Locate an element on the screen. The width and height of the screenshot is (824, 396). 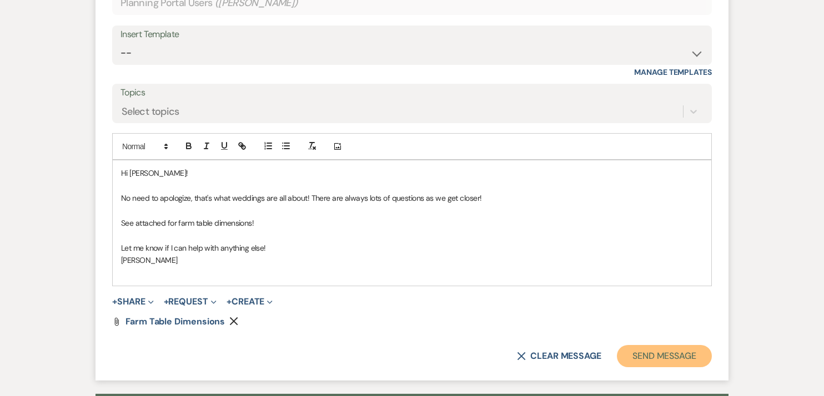
button: Send Message is located at coordinates (664, 356).